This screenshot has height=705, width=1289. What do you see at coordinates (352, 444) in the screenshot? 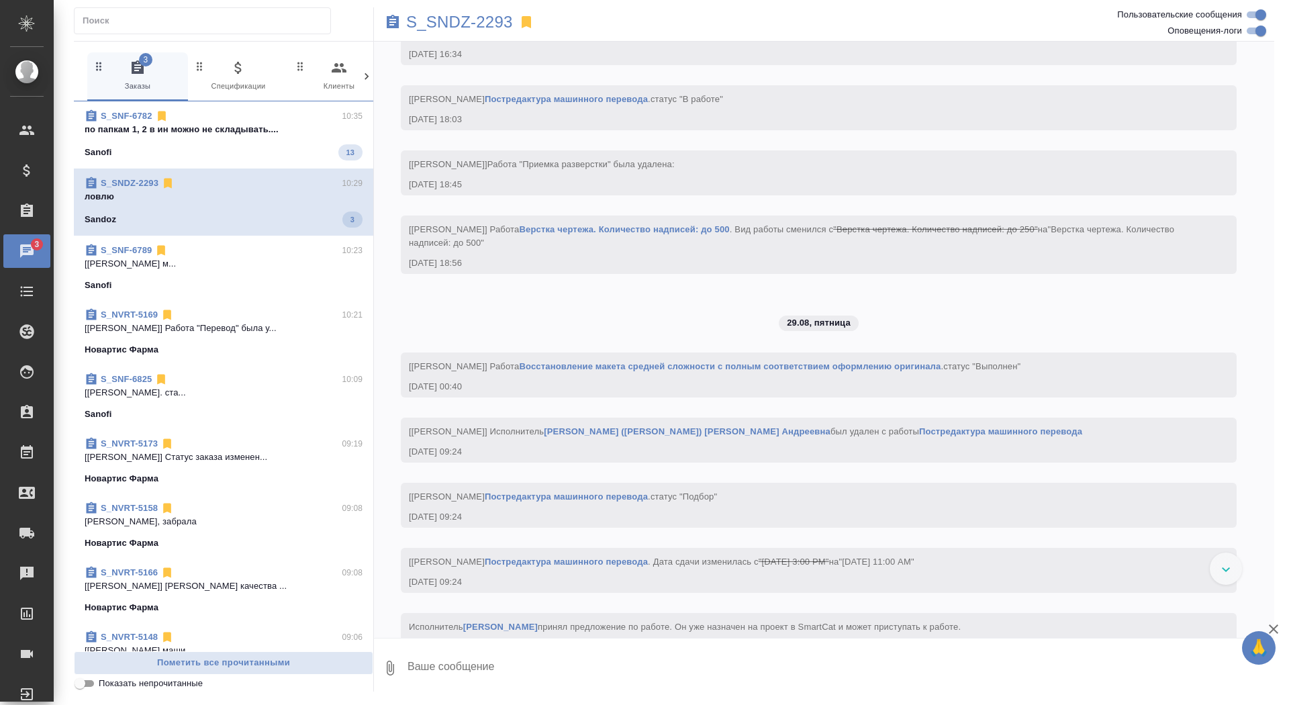
I see `p: 09:19` at bounding box center [352, 444].